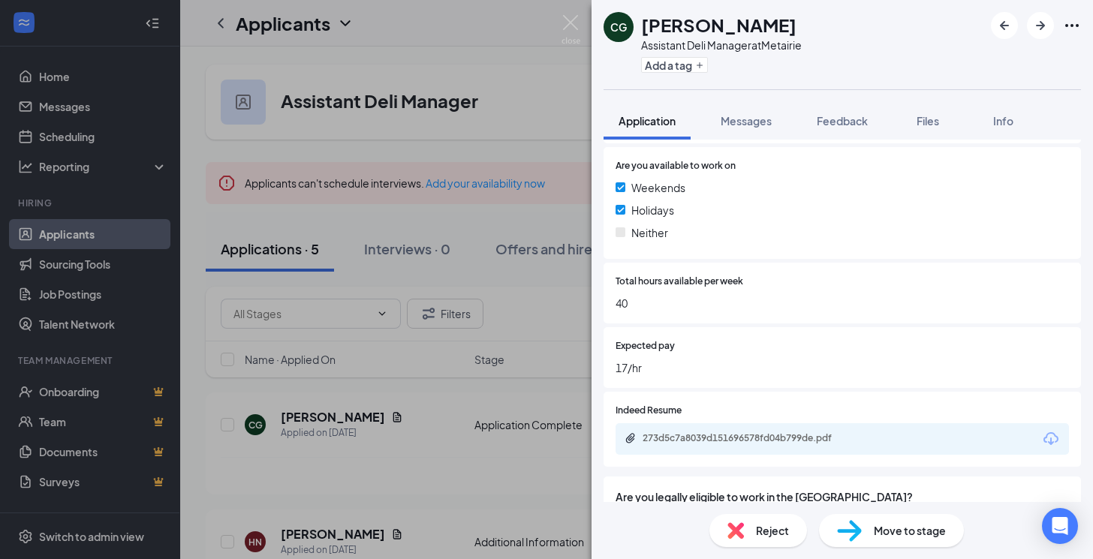 Image resolution: width=1093 pixels, height=559 pixels. Describe the element at coordinates (699, 65) in the screenshot. I see `svg: Plus` at that location.